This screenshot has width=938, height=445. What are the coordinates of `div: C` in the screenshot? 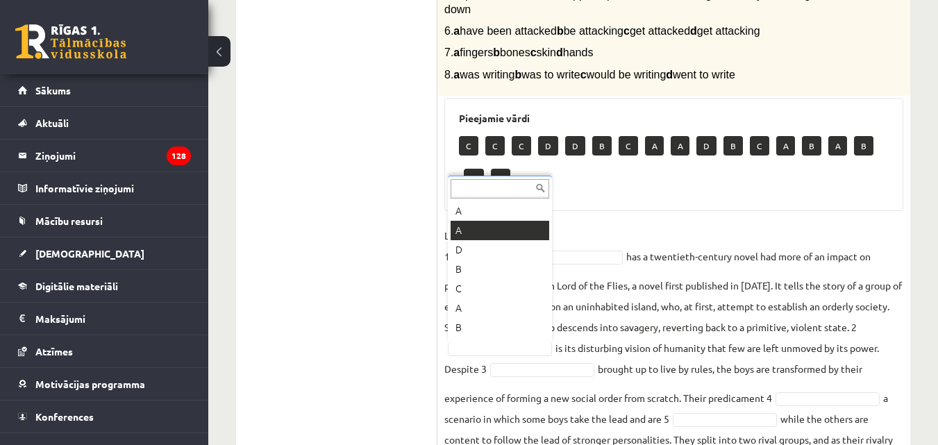 It's located at (500, 289).